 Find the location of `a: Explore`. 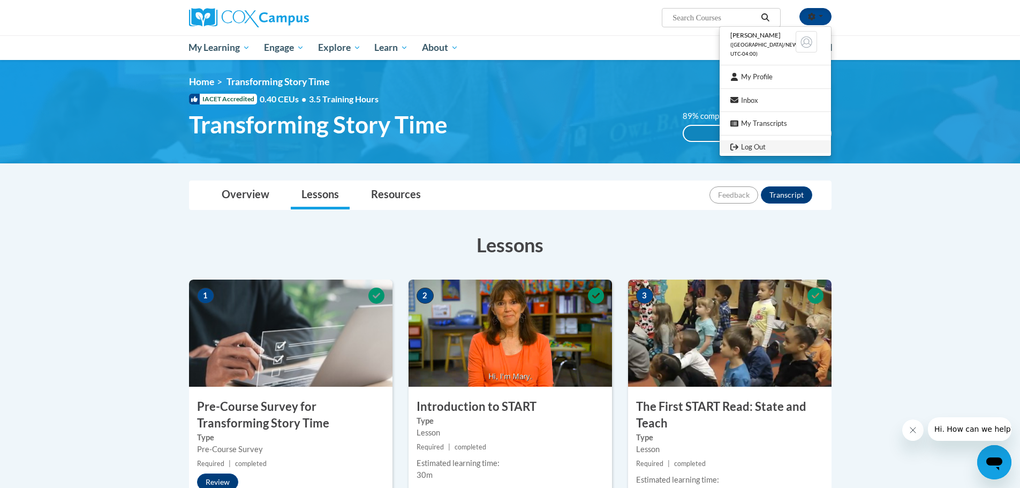

a: Explore is located at coordinates (339, 48).